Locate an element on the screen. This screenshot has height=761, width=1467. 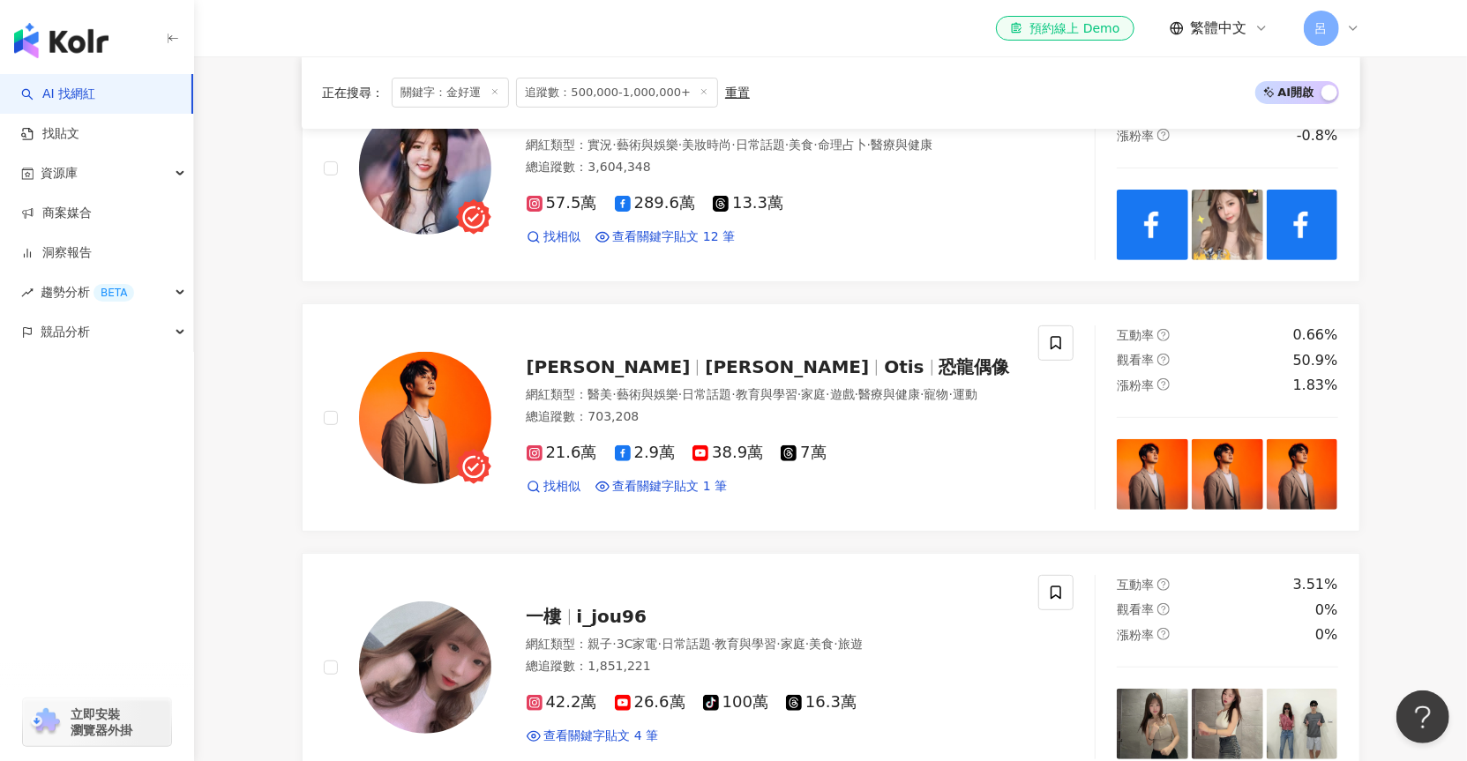
a: 洞察報告 is located at coordinates (56, 253).